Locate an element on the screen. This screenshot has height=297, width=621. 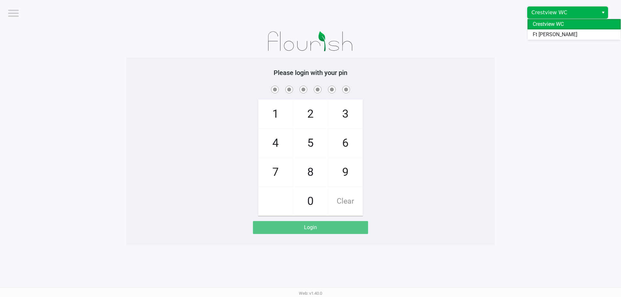
button: Select is located at coordinates (603, 13).